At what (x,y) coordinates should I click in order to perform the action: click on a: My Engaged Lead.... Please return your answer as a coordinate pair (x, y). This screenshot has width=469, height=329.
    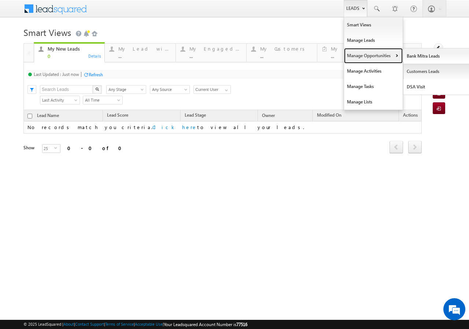
    Looking at the image, I should click on (211, 53).